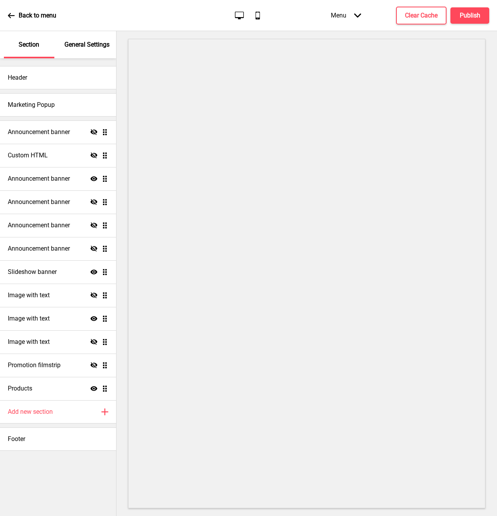  I want to click on h4: Products, so click(20, 388).